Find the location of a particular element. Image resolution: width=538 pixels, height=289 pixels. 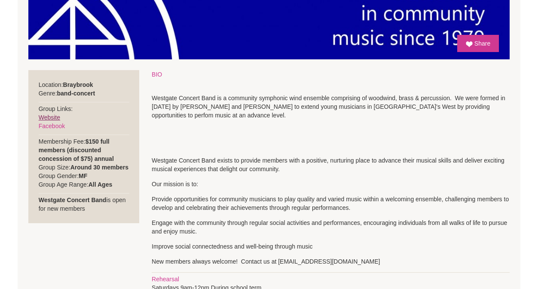

strong: Westgate Concert Band is located at coordinates (73, 200).